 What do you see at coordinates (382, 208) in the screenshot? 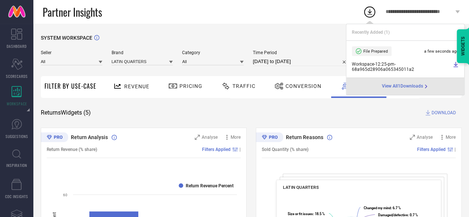
I see `text: : 6.7 %` at bounding box center [382, 208].